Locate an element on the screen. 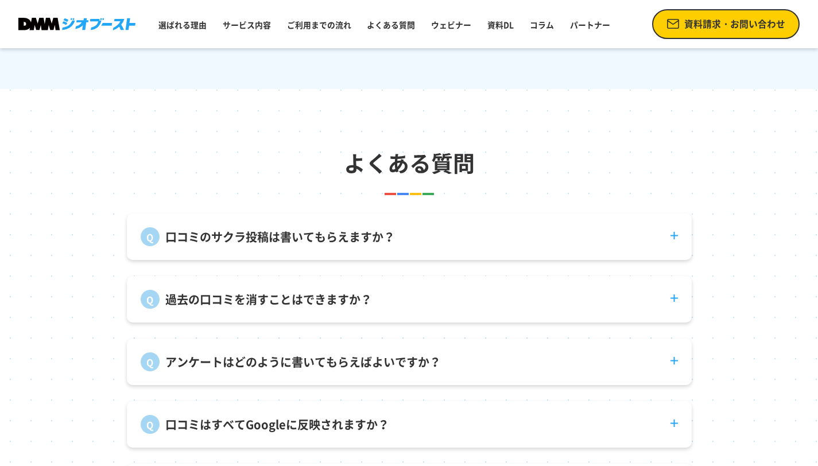  p: 口コミのサクラ投稿は書いてもらえますか？ is located at coordinates (280, 237).